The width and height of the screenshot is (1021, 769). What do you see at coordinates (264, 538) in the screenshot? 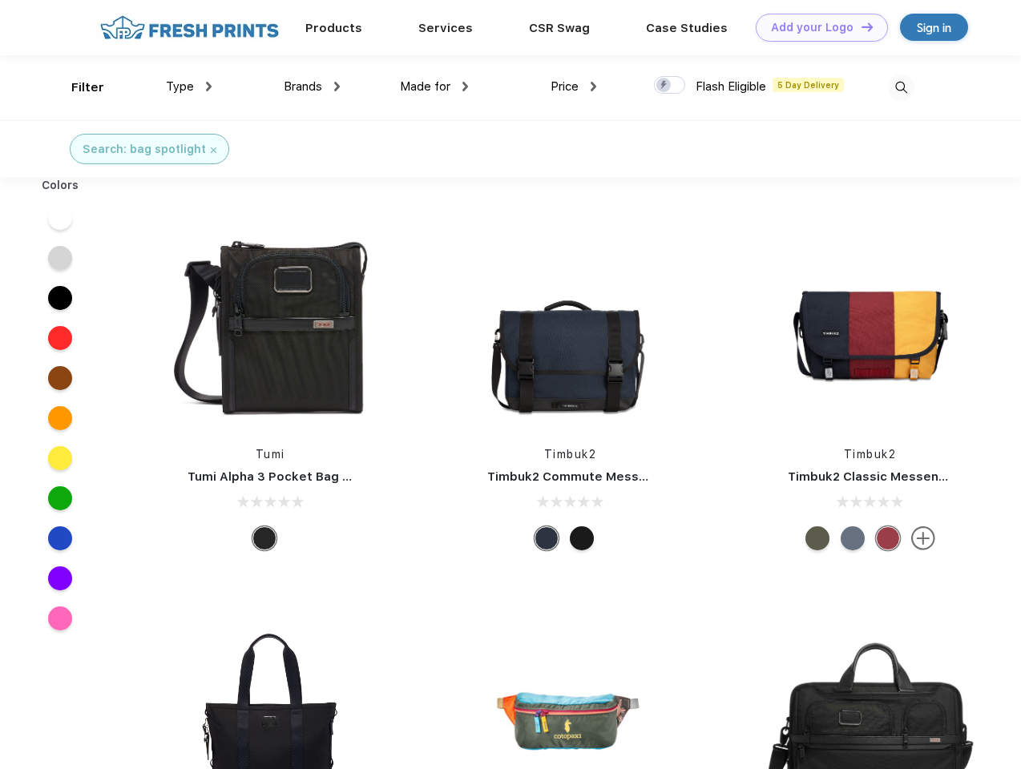
I see `div: Black` at bounding box center [264, 538].